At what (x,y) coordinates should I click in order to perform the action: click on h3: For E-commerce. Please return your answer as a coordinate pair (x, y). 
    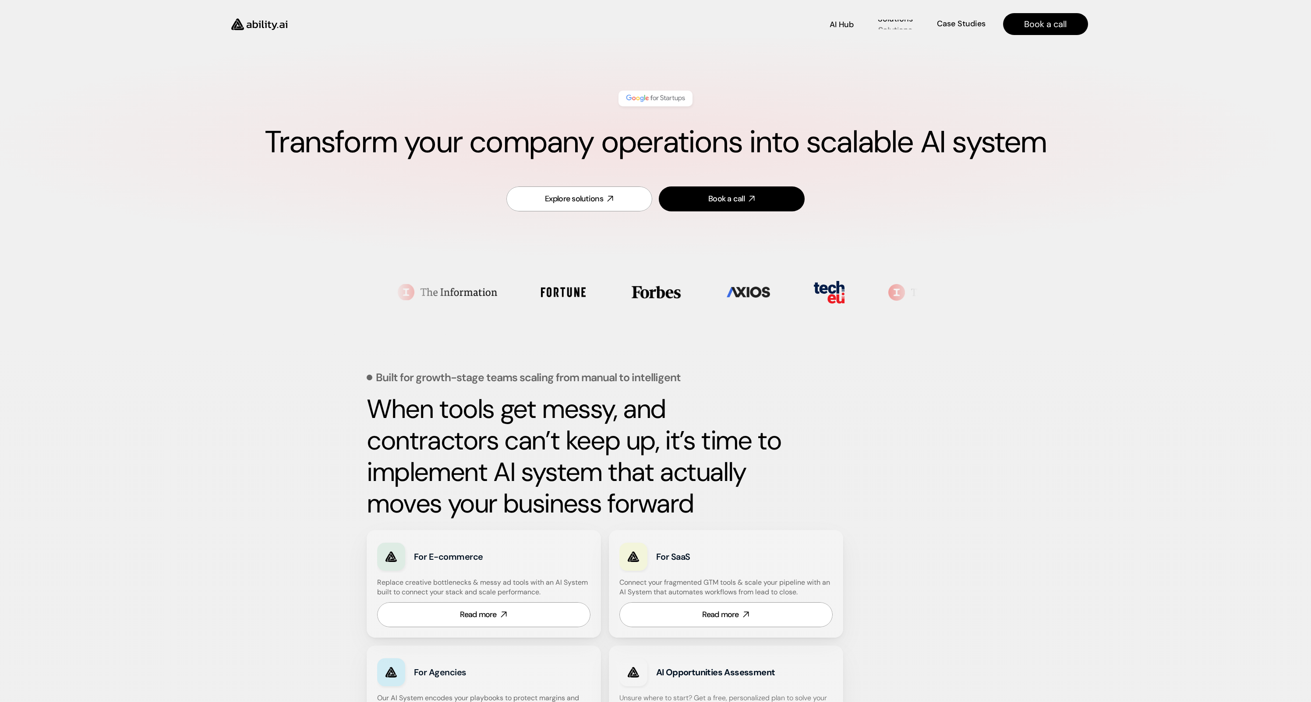
    Looking at the image, I should click on (473, 557).